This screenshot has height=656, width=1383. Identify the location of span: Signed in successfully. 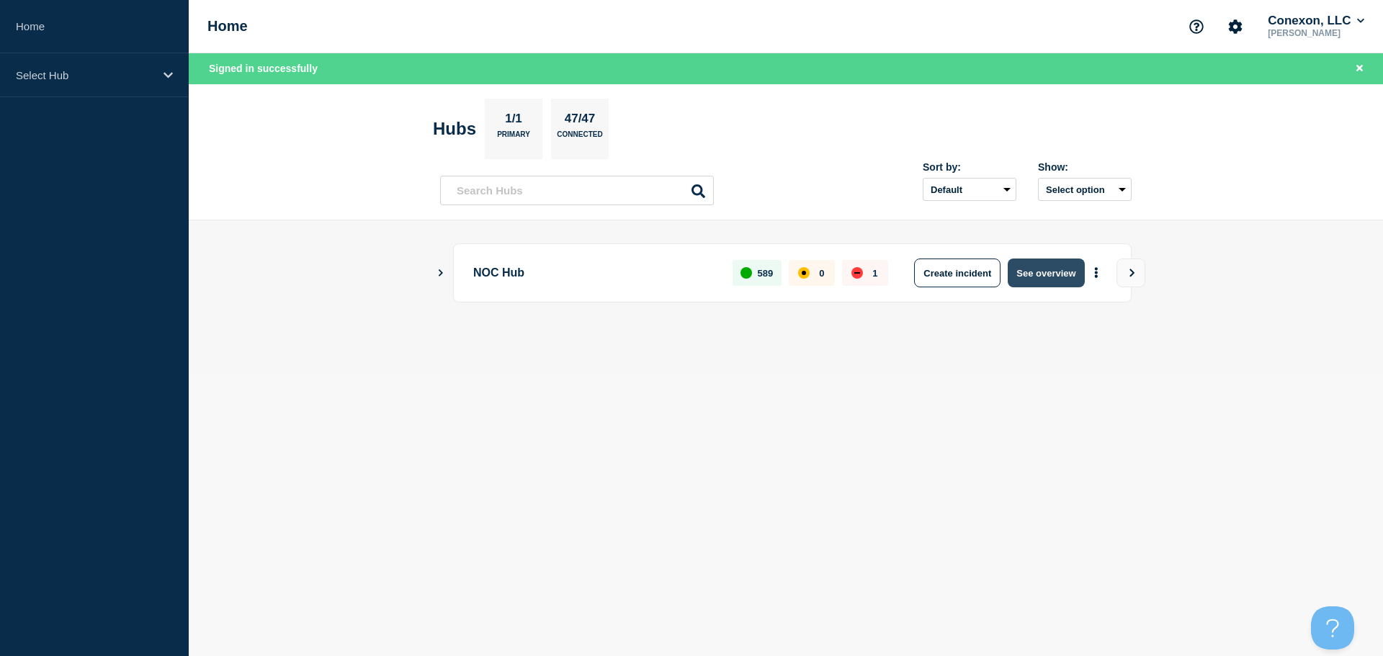
(263, 68).